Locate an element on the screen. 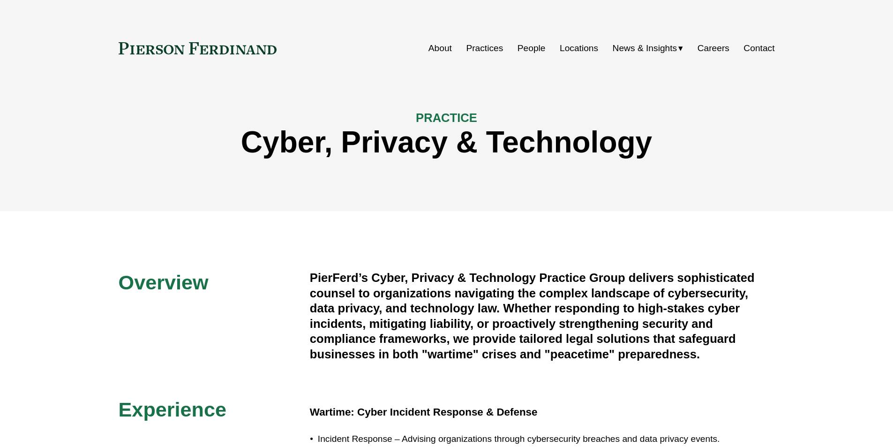  a: People is located at coordinates (532, 48).